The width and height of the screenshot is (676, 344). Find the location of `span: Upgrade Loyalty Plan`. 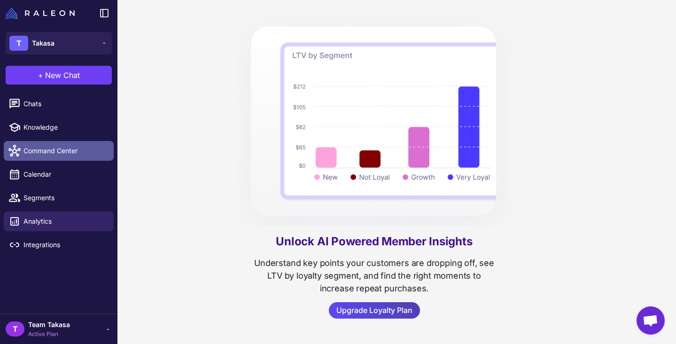

span: Upgrade Loyalty Plan is located at coordinates (375, 310).